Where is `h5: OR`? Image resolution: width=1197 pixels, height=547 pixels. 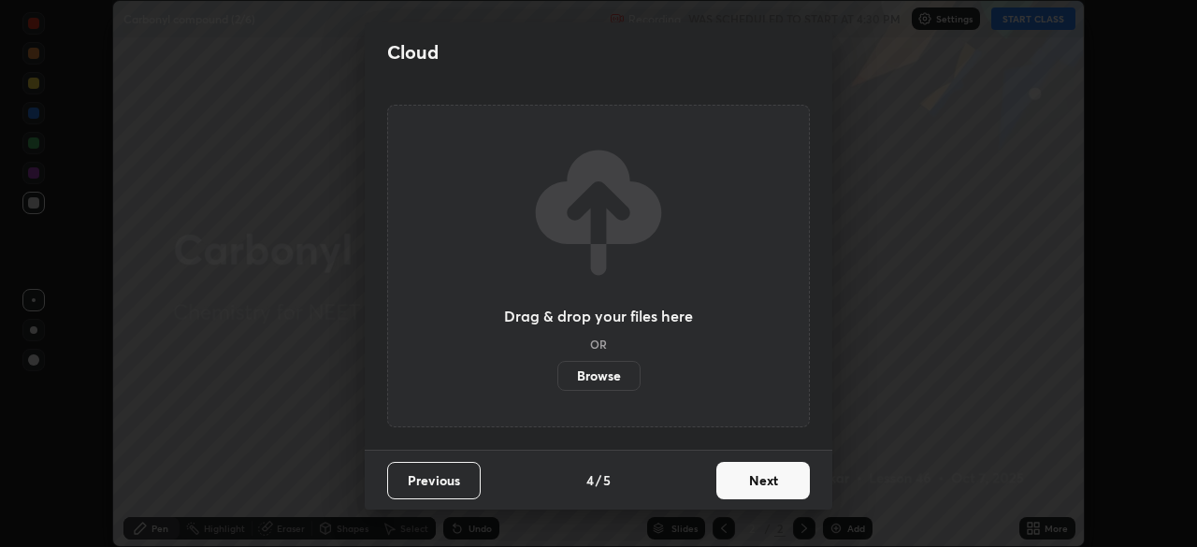
h5: OR is located at coordinates (599, 344).